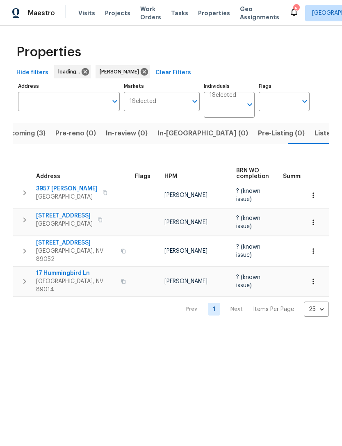 This screenshot has width=342, height=446. I want to click on span: 17 Hummingbird Ln, so click(76, 273).